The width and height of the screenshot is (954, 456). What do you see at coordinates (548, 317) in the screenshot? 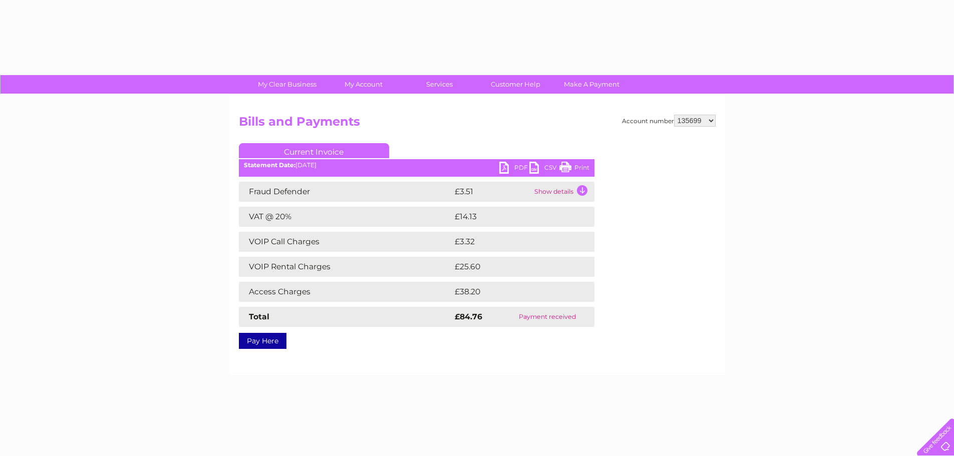
I see `td: Payment received` at bounding box center [548, 317].